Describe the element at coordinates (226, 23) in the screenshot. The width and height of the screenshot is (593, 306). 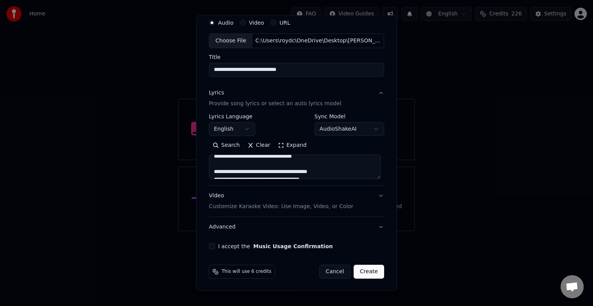
I see `label: Audio` at that location.